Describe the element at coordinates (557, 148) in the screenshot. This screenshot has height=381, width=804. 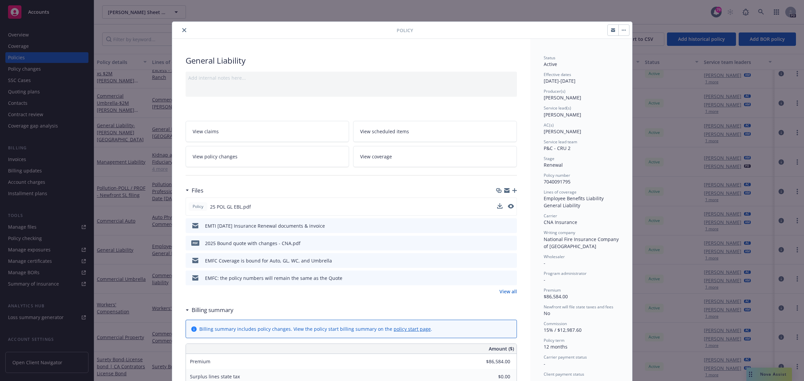
I see `span: P&C - CRU 2` at that location.